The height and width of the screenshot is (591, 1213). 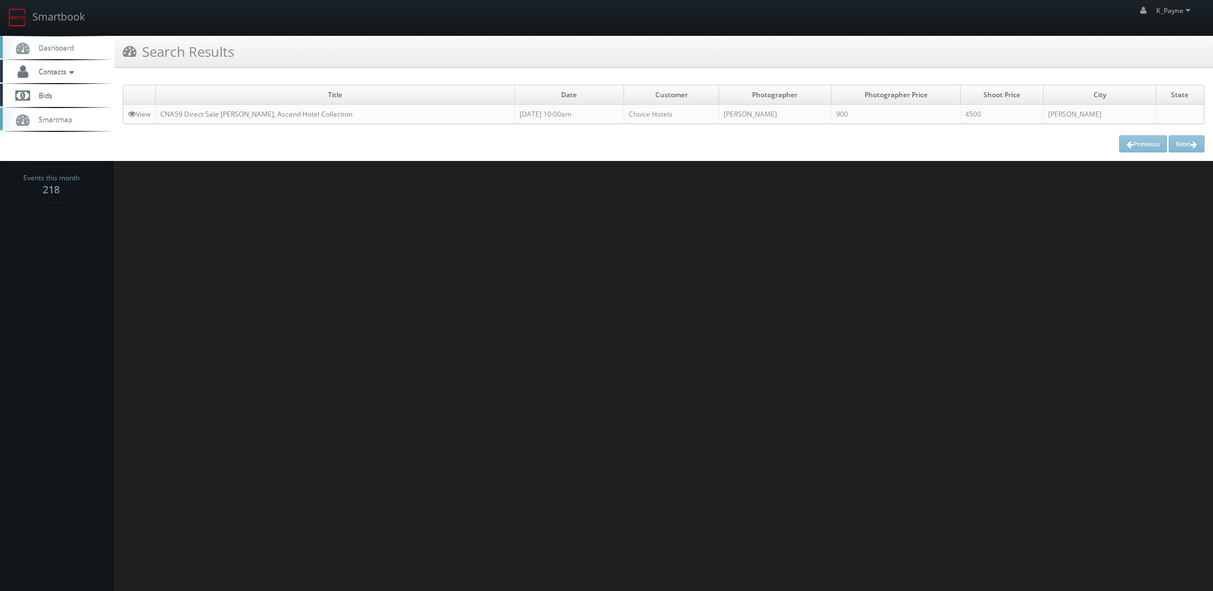 I want to click on span: Smartmap, so click(x=52, y=119).